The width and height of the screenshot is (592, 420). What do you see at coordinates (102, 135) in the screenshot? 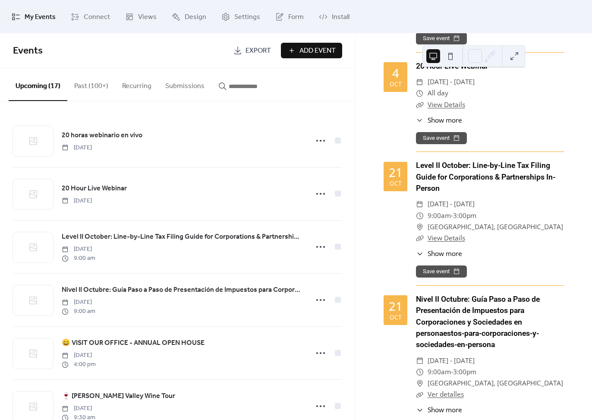
I see `a: 20 horas webinario en vivo` at bounding box center [102, 135].